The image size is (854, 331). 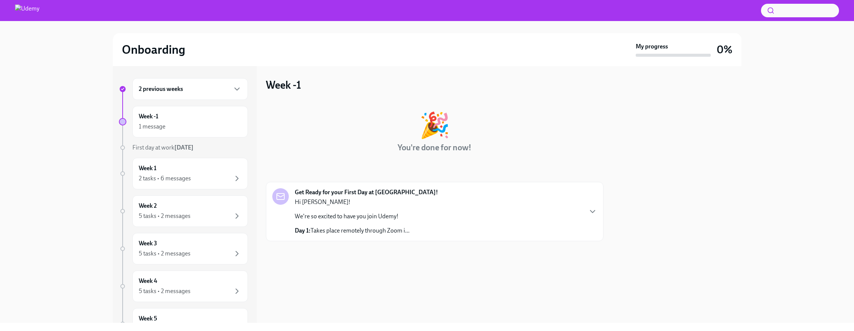 What do you see at coordinates (153, 50) in the screenshot?
I see `h2: Onboarding` at bounding box center [153, 50].